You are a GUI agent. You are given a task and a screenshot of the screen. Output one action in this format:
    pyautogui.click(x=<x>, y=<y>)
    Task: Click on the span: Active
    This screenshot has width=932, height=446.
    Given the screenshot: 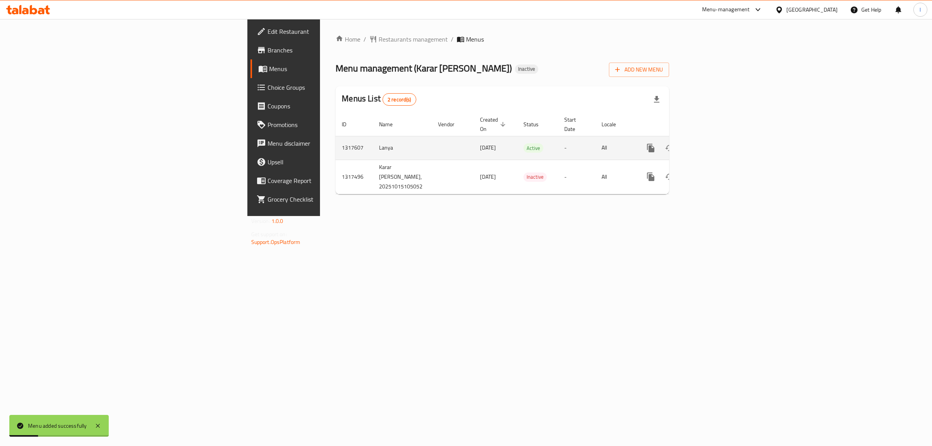 What is the action you would take?
    pyautogui.click(x=533, y=148)
    